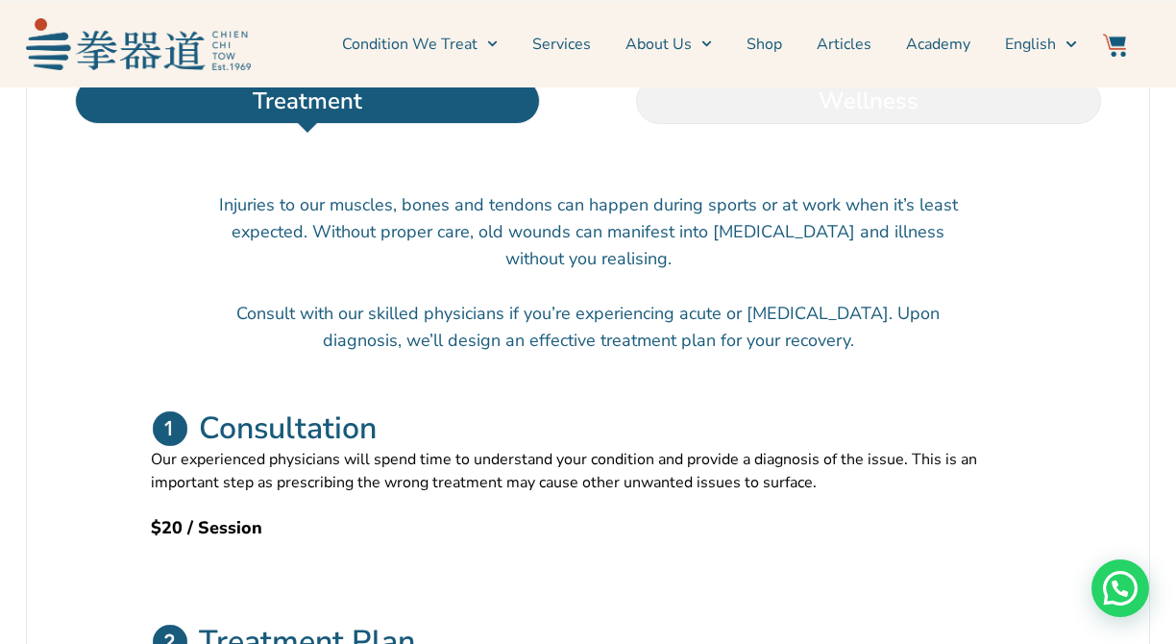 This screenshot has height=644, width=1176. I want to click on a: Switch to English, so click(1041, 44).